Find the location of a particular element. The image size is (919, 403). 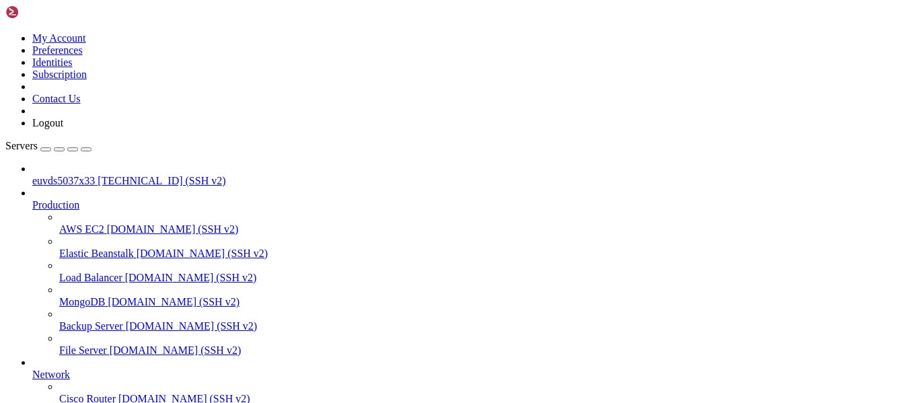

span: Servers is located at coordinates (22, 145).